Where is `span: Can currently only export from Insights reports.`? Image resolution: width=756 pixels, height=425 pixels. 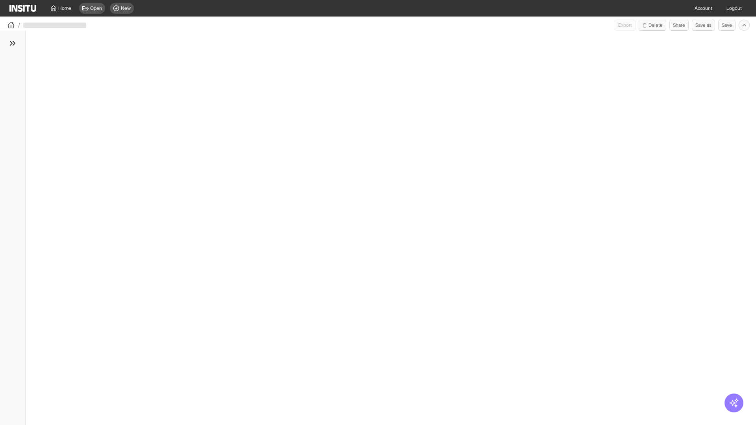
span: Can currently only export from Insights reports. is located at coordinates (625, 25).